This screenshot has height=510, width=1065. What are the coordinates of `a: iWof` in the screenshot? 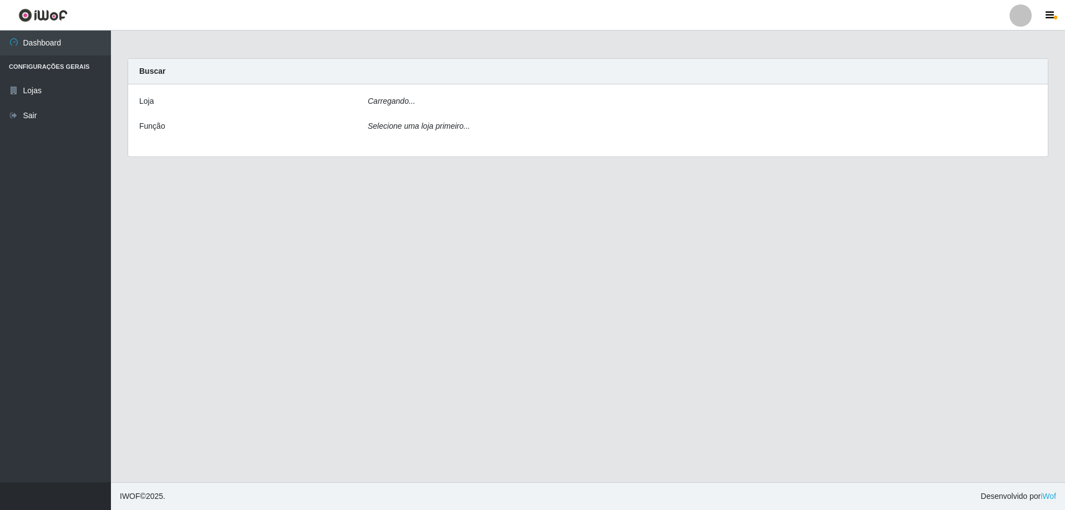 It's located at (1048, 496).